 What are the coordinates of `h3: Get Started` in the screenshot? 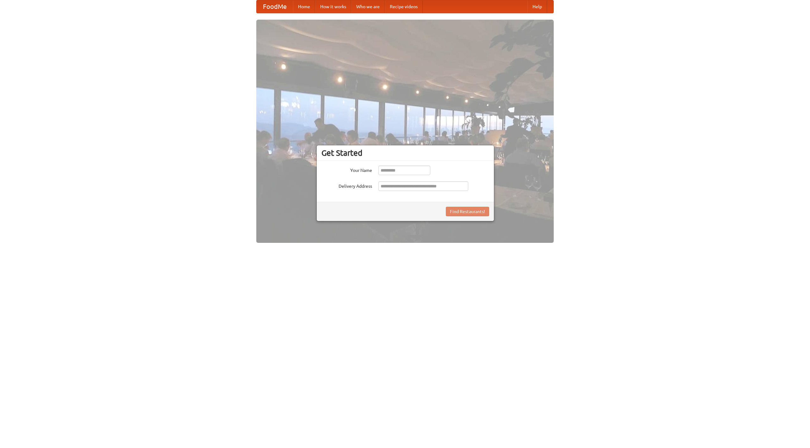 It's located at (405, 153).